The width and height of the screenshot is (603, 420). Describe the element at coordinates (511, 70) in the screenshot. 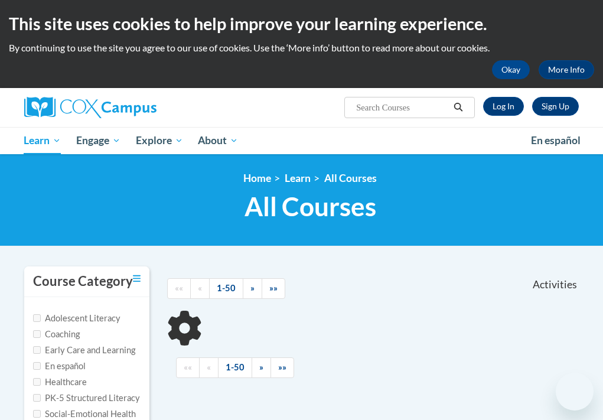

I see `button: Okay` at that location.